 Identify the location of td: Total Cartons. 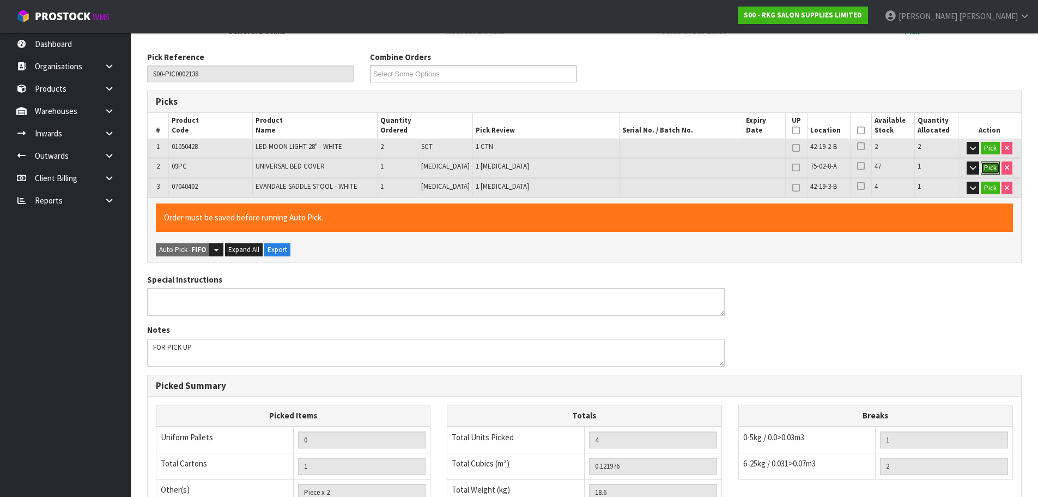
(225, 465).